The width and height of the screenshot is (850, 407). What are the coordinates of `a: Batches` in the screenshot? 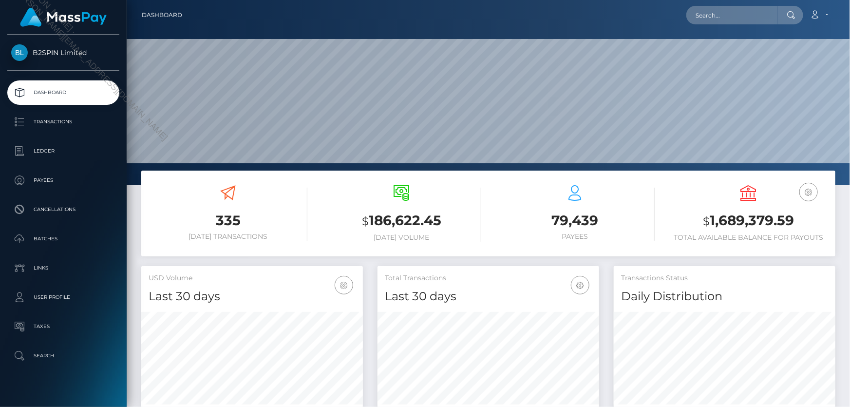 It's located at (63, 239).